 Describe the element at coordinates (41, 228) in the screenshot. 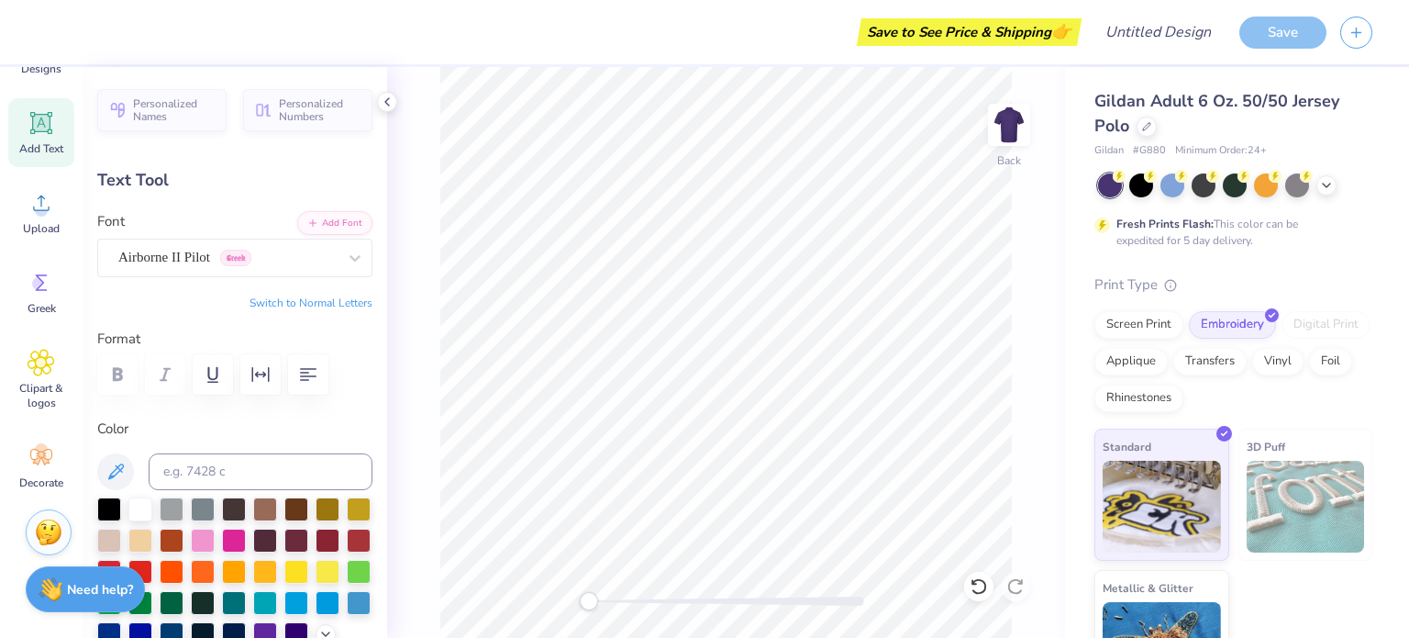

I see `span: Upload` at that location.